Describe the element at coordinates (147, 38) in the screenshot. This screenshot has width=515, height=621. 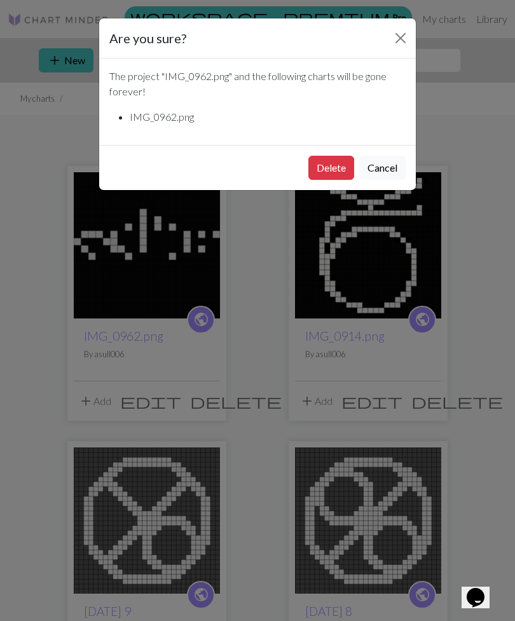
I see `h5: Are you sure?` at that location.